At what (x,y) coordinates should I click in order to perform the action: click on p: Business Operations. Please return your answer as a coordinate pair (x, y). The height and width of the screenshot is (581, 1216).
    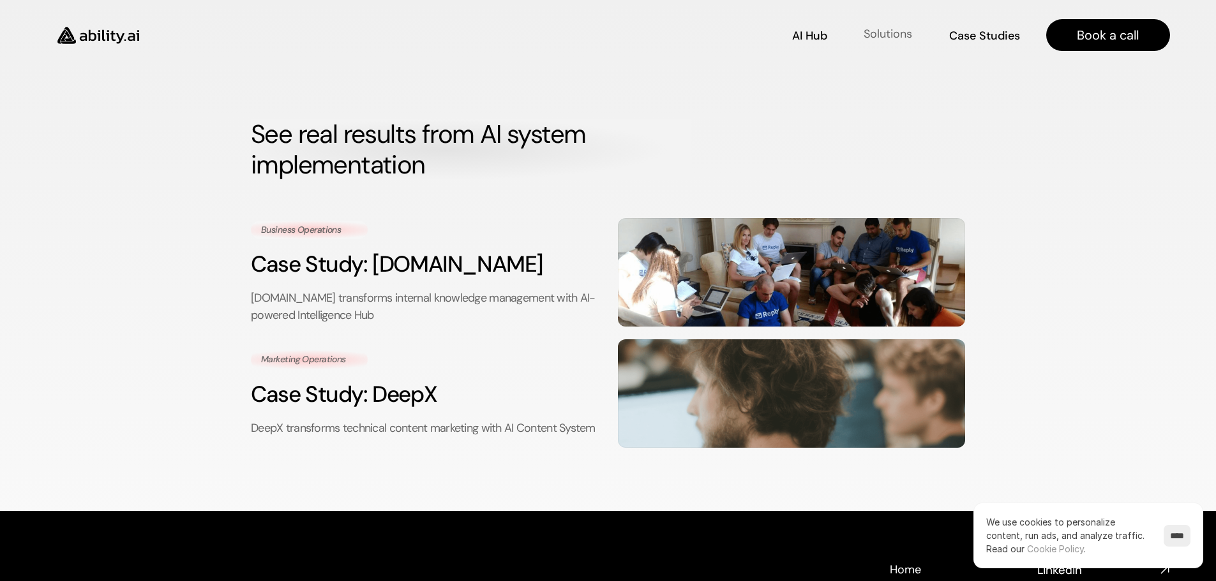
    Looking at the image, I should click on (309, 230).